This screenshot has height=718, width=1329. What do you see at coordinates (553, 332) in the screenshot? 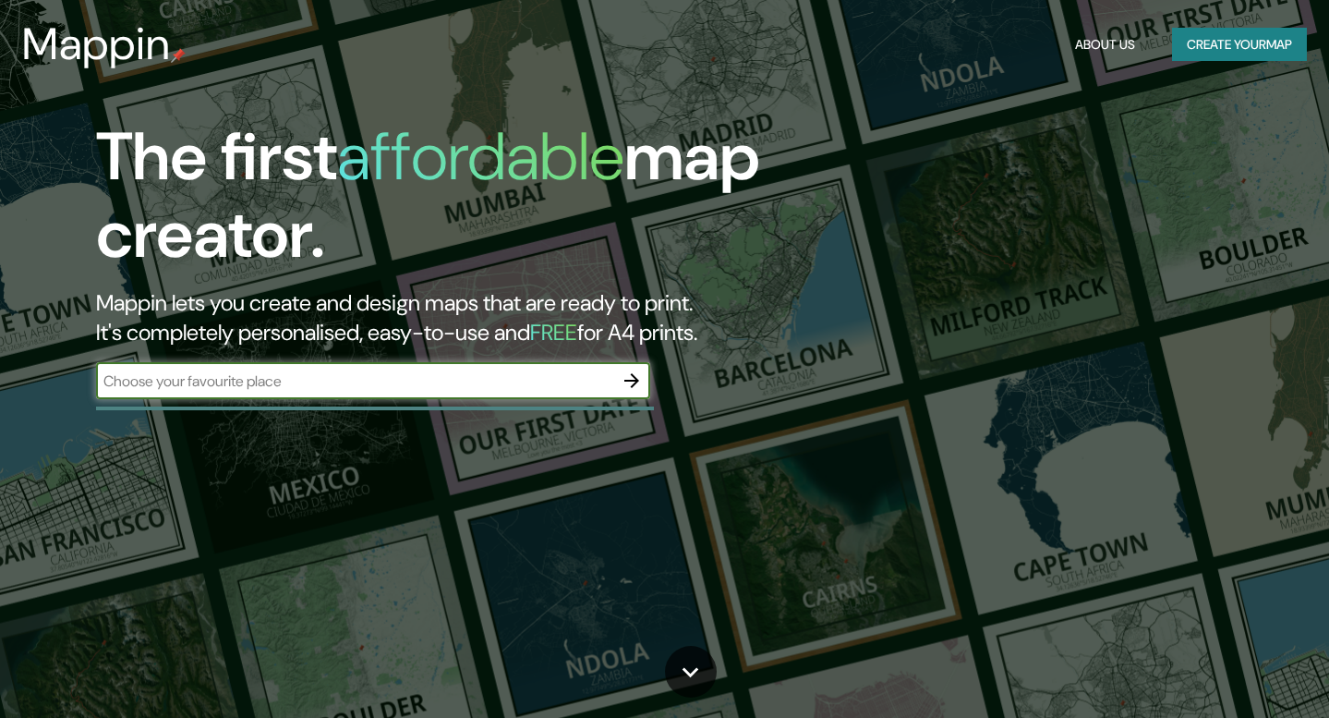
I see `h5: FREE` at bounding box center [553, 332].